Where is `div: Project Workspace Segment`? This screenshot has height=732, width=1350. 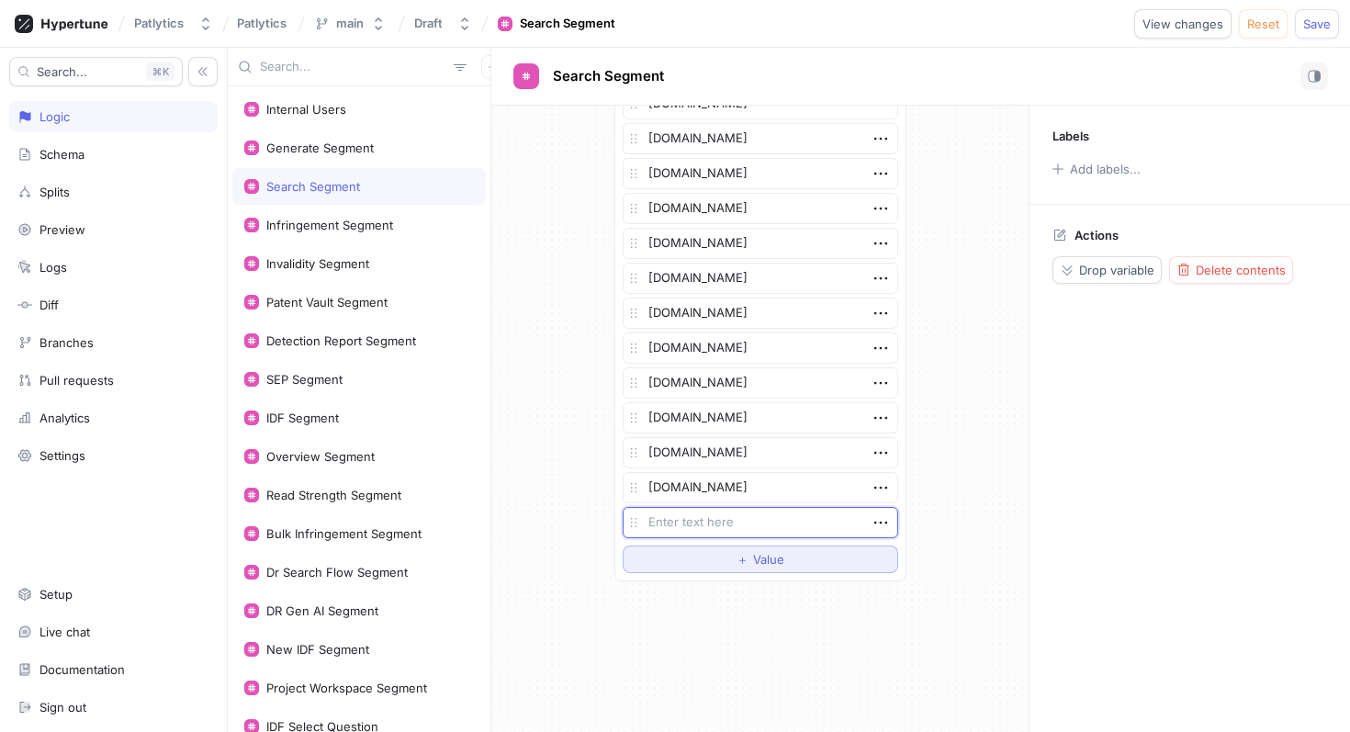 div: Project Workspace Segment is located at coordinates (346, 688).